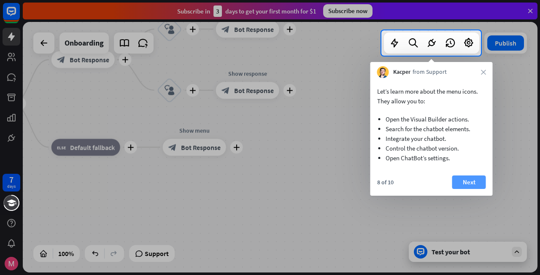 The image size is (540, 275). I want to click on div: 8 of 10, so click(385, 182).